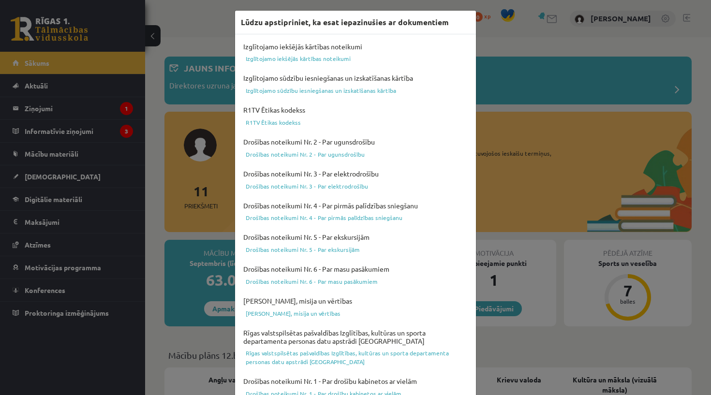 The image size is (711, 395). What do you see at coordinates (355, 78) in the screenshot?
I see `h4: Izglītojamo sūdzību iesniegšanas un izskatīšanas kārtība` at bounding box center [355, 78].